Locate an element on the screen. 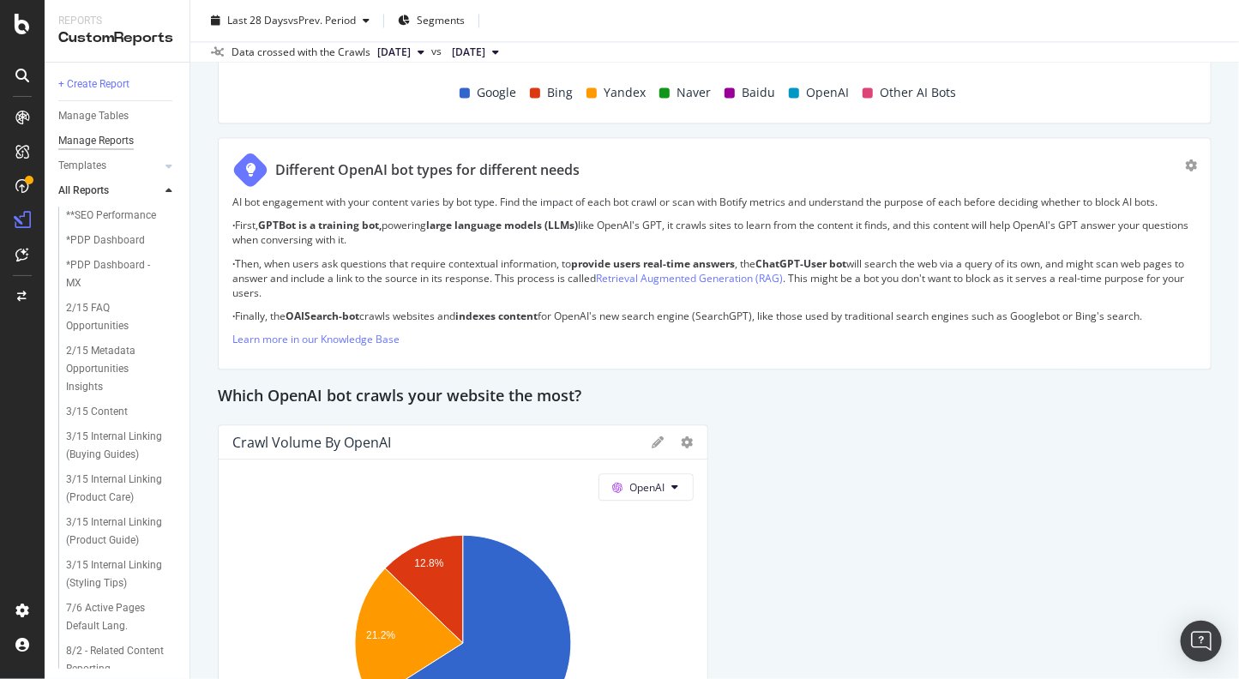 The height and width of the screenshot is (679, 1239). span: Baidu is located at coordinates (758, 93).